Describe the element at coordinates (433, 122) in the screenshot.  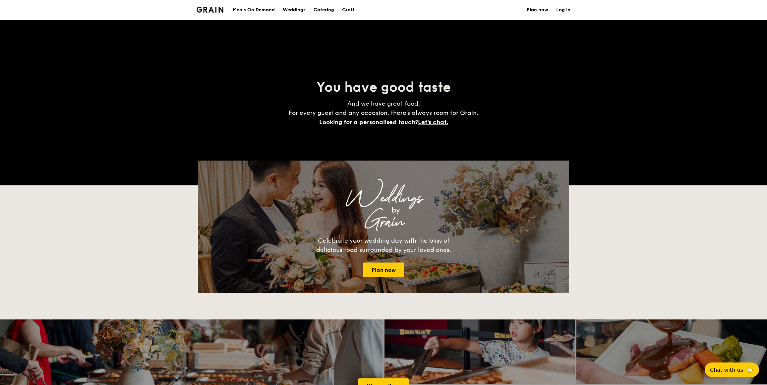
I see `span: Let's chat.` at that location.